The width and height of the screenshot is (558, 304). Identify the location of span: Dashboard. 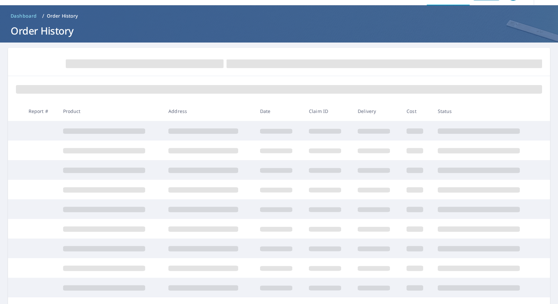
(24, 16).